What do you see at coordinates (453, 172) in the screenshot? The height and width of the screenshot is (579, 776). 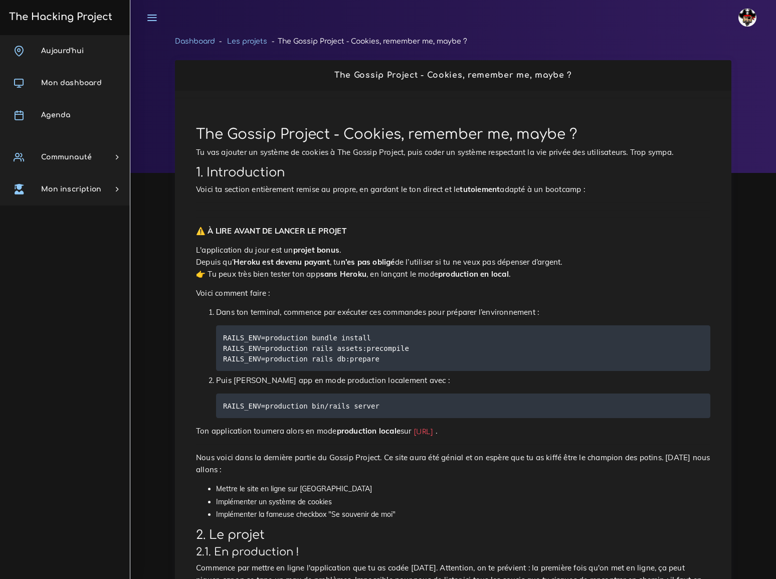 I see `h2: 1. Introduction` at bounding box center [453, 172].